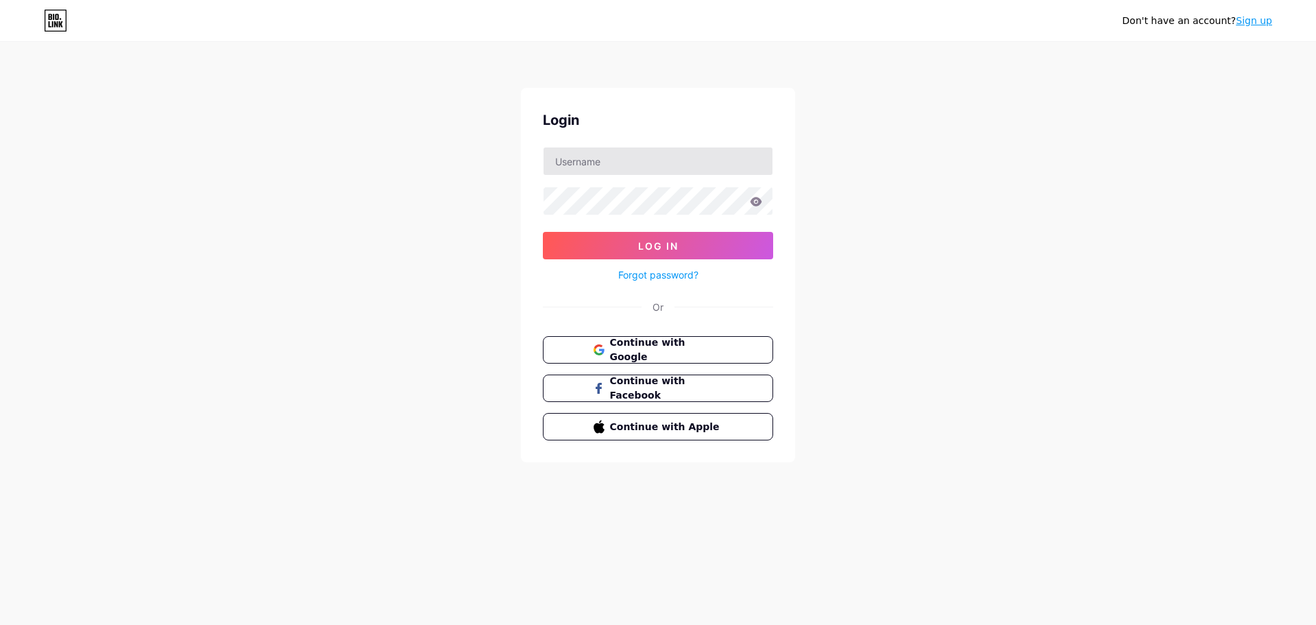  What do you see at coordinates (658, 274) in the screenshot?
I see `a: Forgot password?` at bounding box center [658, 274].